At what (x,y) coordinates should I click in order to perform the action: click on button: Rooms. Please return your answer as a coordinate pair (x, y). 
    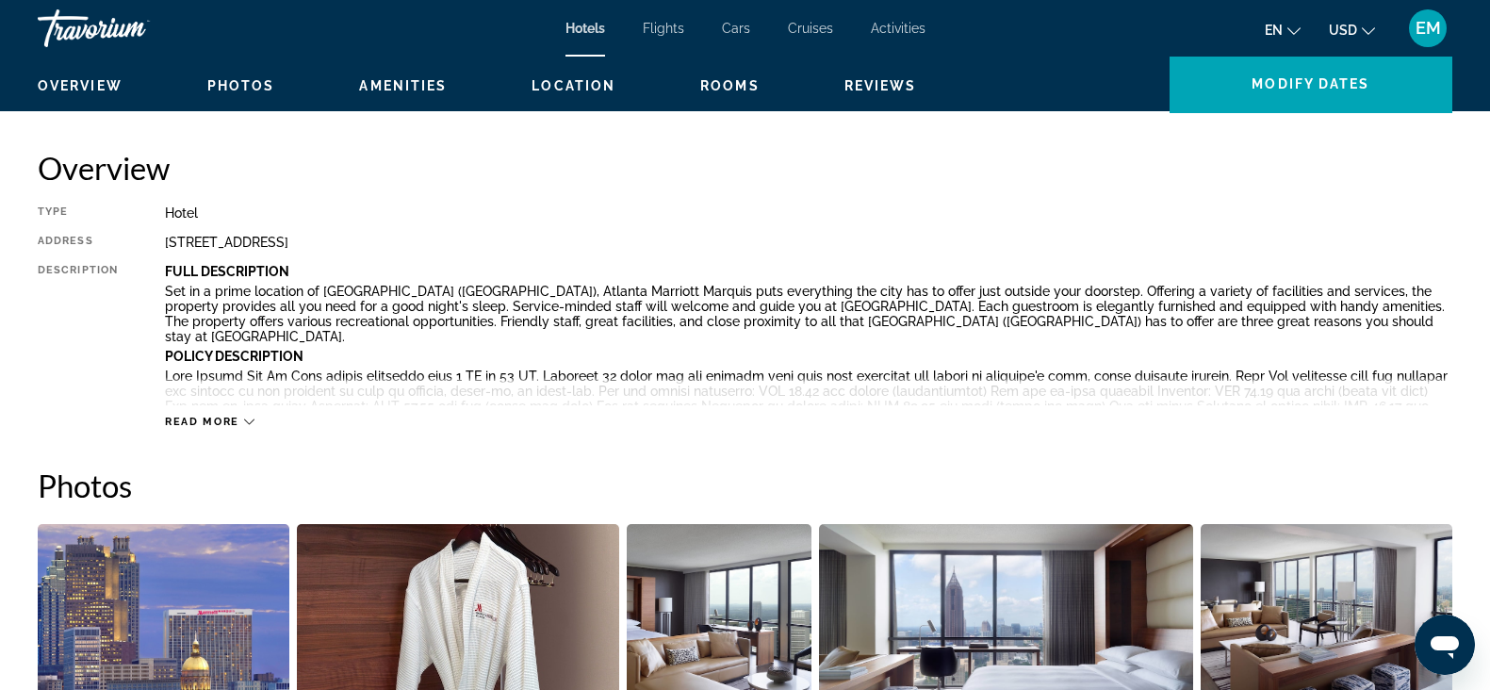
    Looking at the image, I should click on (729, 86).